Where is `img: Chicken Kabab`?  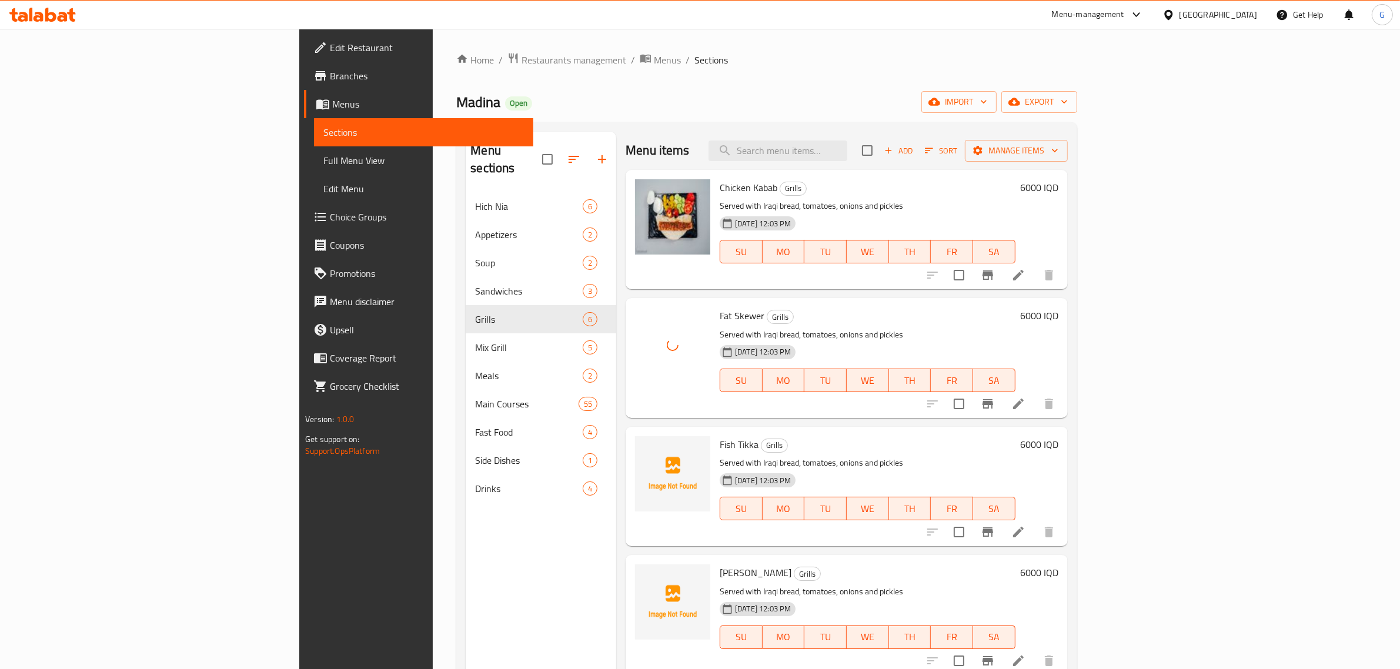 img: Chicken Kabab is located at coordinates (673, 217).